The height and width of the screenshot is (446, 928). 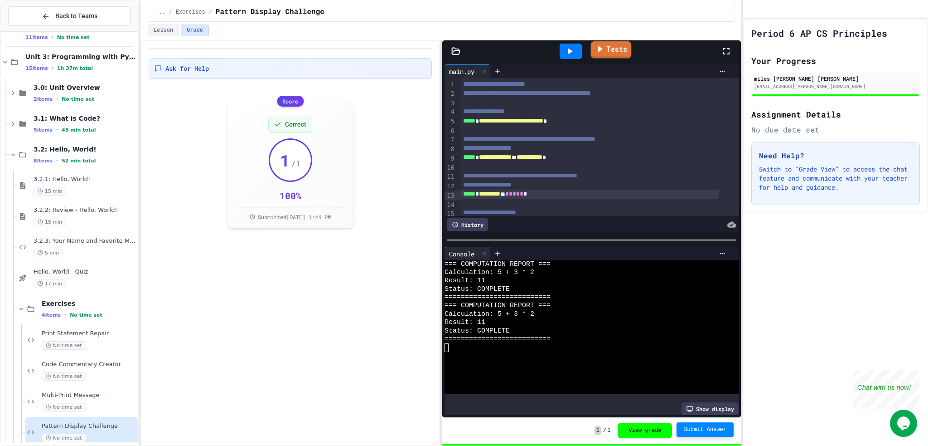 I want to click on div: 3, so click(x=450, y=103).